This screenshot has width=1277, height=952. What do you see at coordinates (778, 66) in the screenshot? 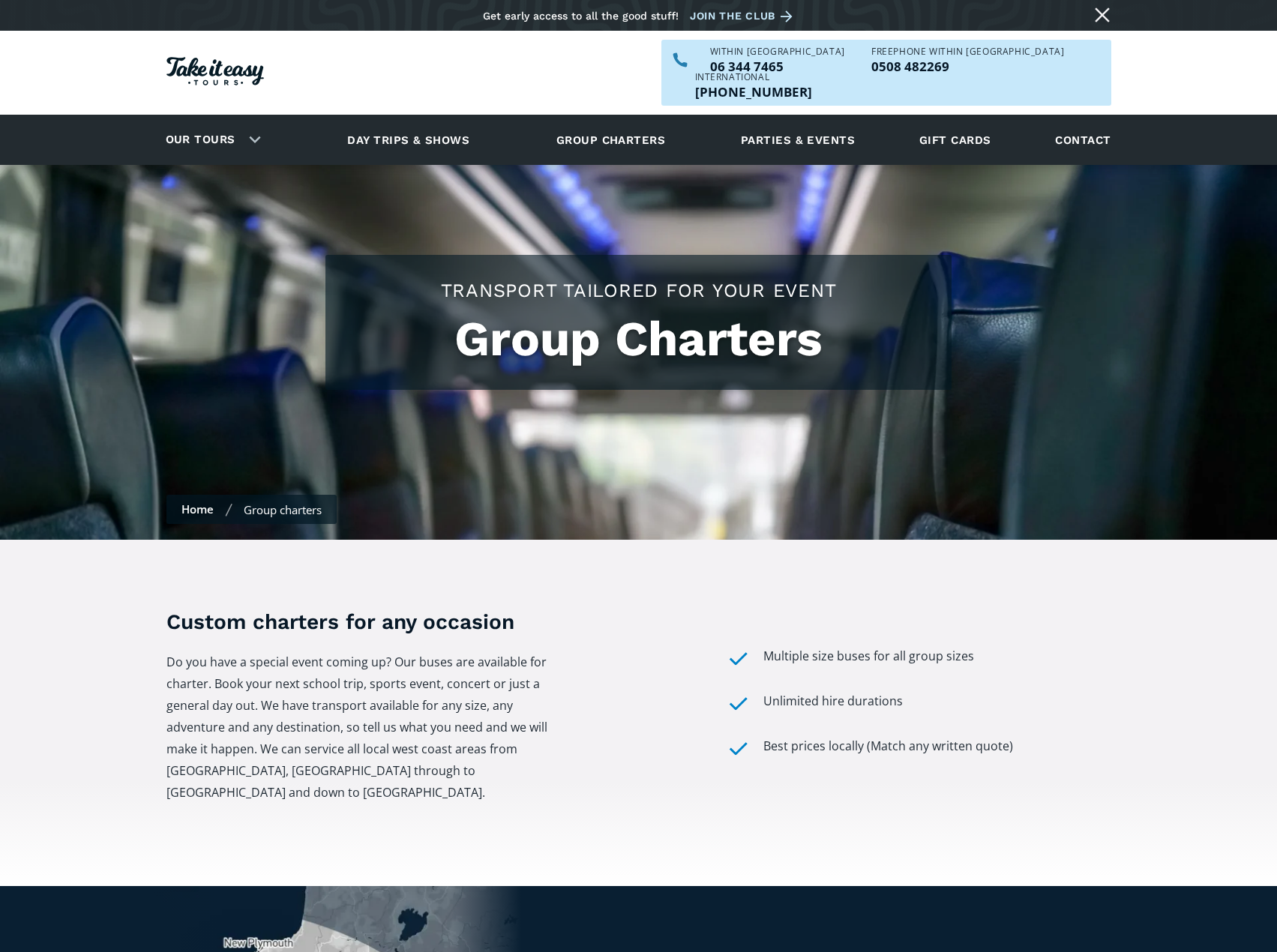
I see `a: Call us within NZ on 063447465` at bounding box center [778, 66].